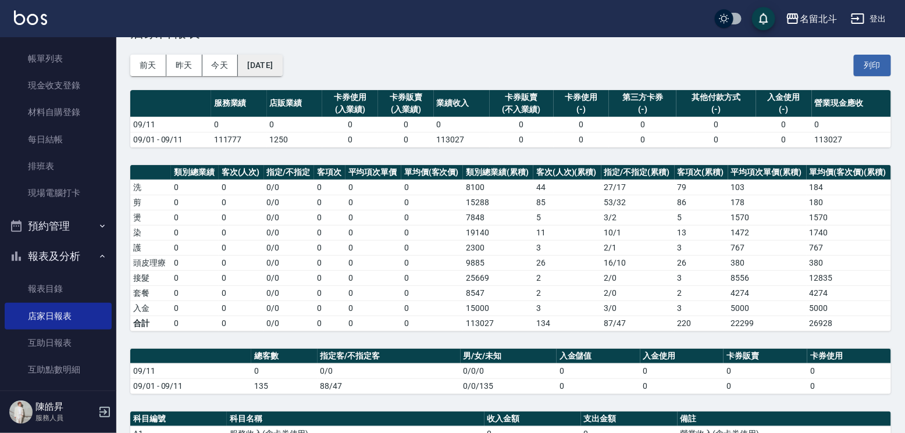  What do you see at coordinates (638, 278) in the screenshot?
I see `td: 2 / 0` at bounding box center [638, 278].